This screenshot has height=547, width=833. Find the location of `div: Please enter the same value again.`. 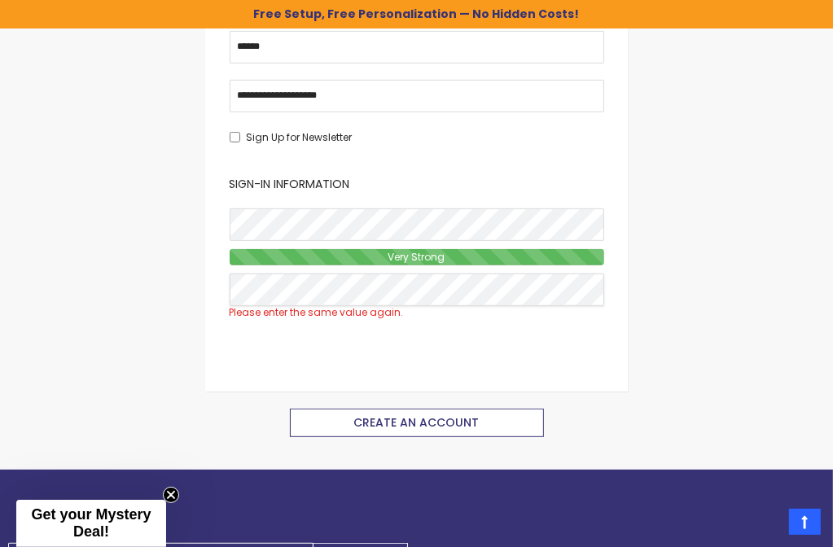

div: Please enter the same value again. is located at coordinates (417, 313).